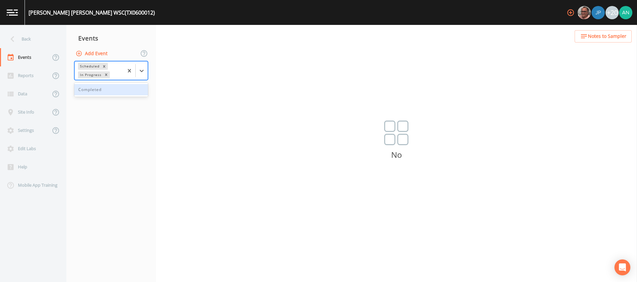 The height and width of the screenshot is (282, 637). Describe the element at coordinates (612, 13) in the screenshot. I see `div: +20` at that location.